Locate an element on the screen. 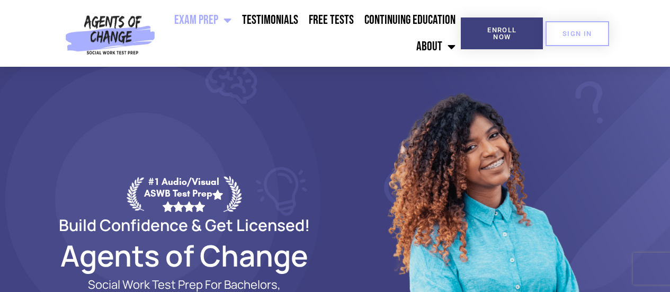 The width and height of the screenshot is (670, 292). a: Exam Prep is located at coordinates (203, 20).